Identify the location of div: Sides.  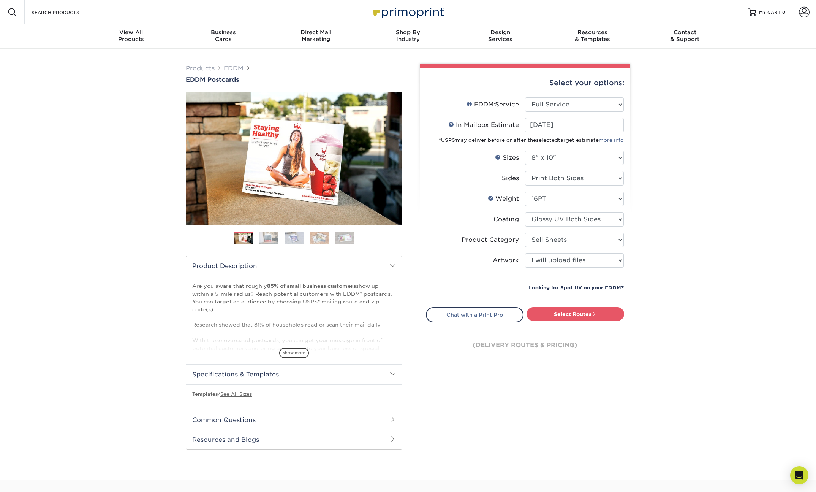
(510, 178).